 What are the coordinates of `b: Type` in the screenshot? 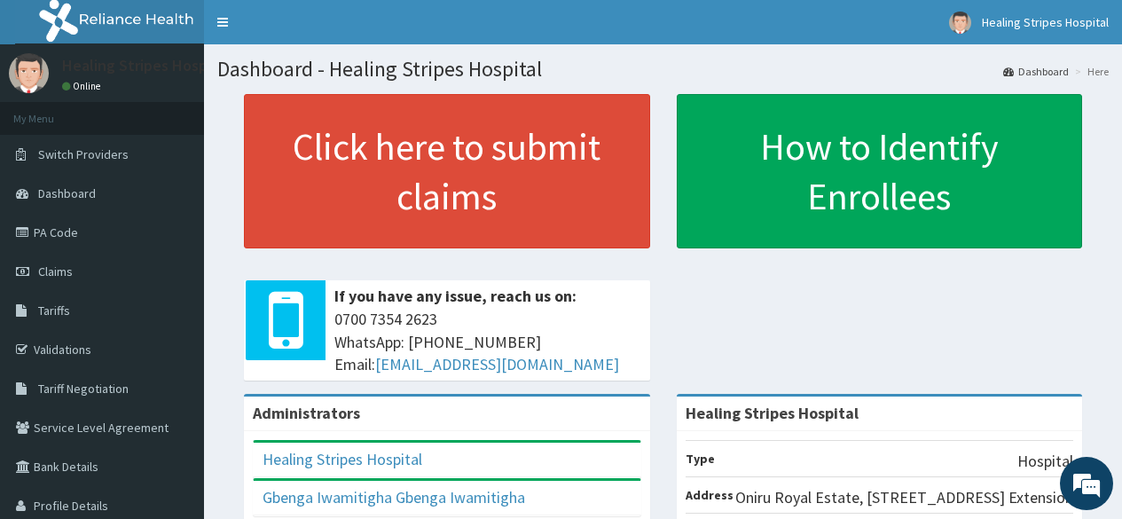 It's located at (700, 459).